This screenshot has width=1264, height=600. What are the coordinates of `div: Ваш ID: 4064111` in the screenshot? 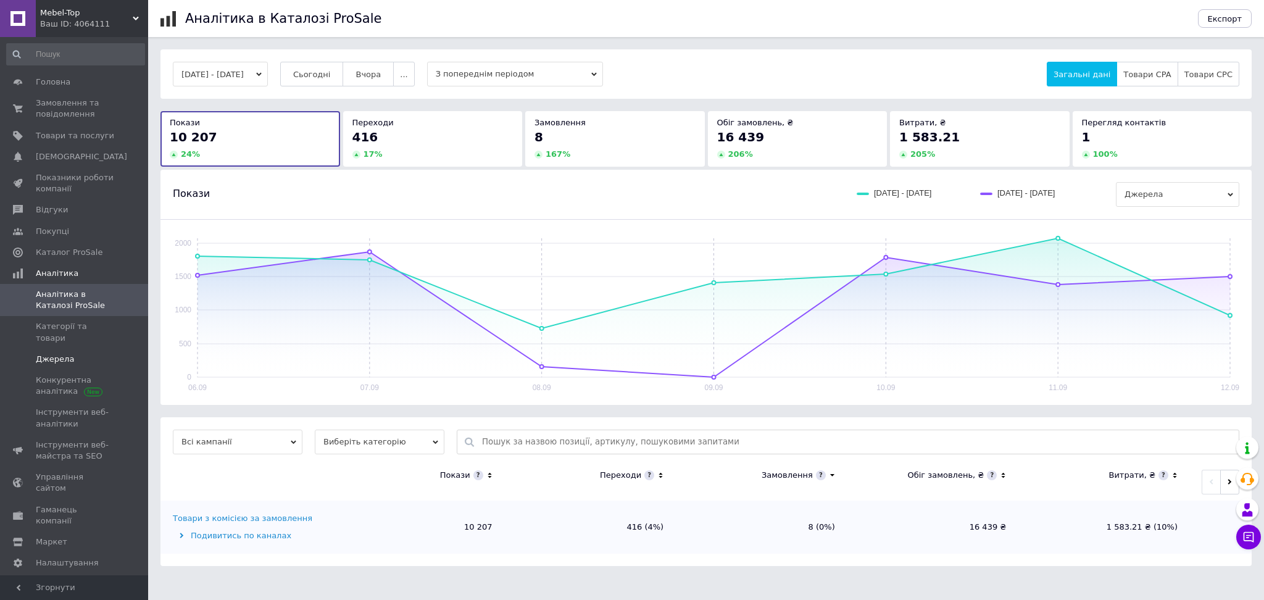 It's located at (94, 24).